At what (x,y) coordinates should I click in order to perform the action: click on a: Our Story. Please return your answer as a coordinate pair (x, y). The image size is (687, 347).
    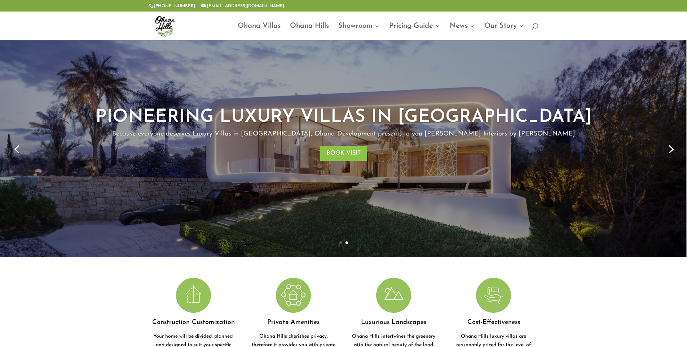
    Looking at the image, I should click on (504, 32).